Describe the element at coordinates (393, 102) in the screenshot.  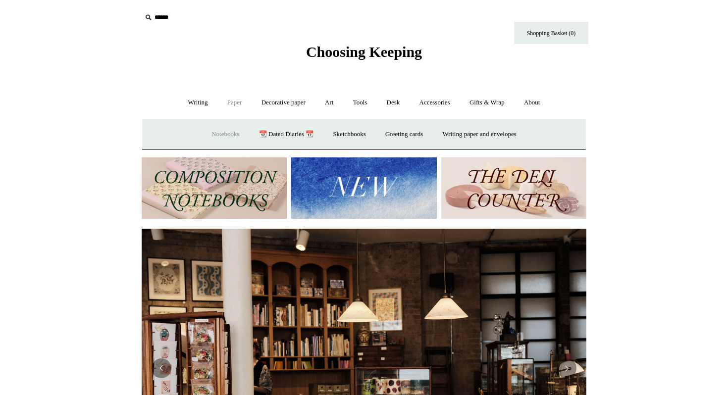
I see `a: Desk` at that location.